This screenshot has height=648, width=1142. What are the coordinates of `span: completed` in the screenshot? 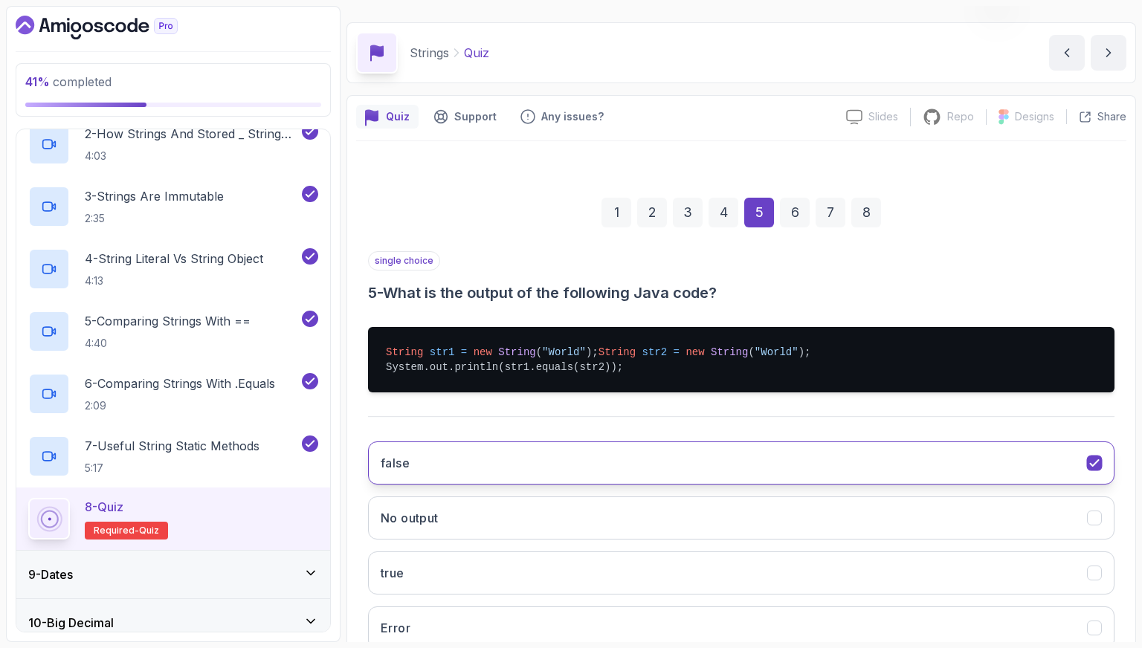 It's located at (68, 82).